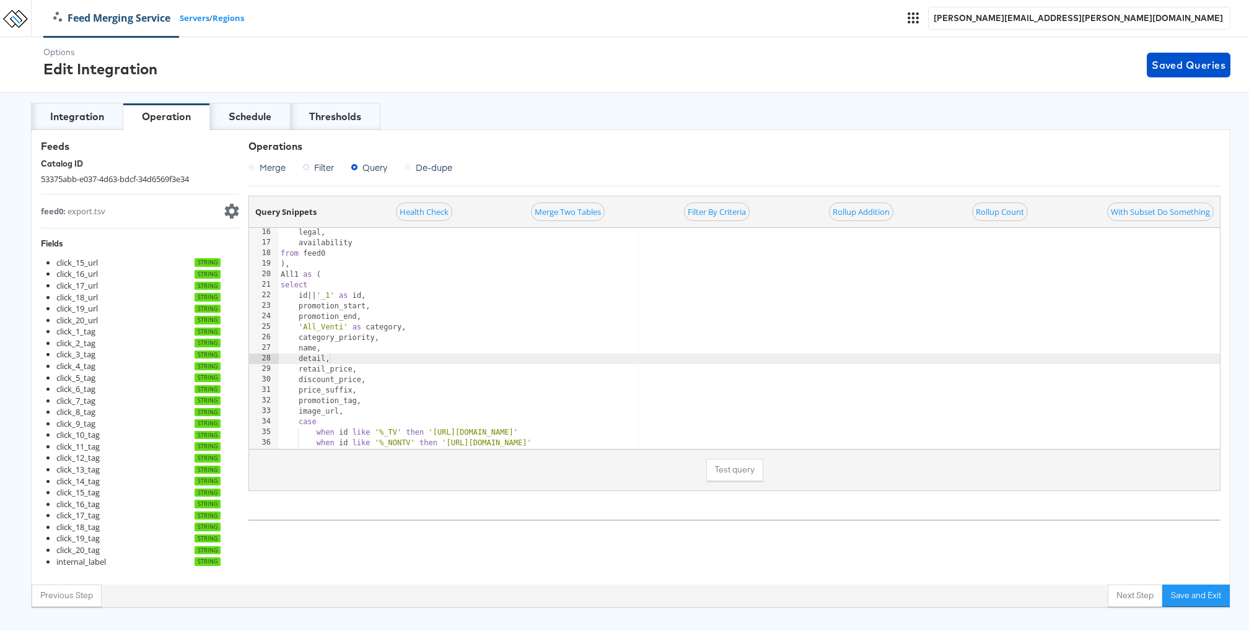 This screenshot has width=1249, height=631. What do you see at coordinates (264, 453) in the screenshot?
I see `div: 37` at bounding box center [264, 453].